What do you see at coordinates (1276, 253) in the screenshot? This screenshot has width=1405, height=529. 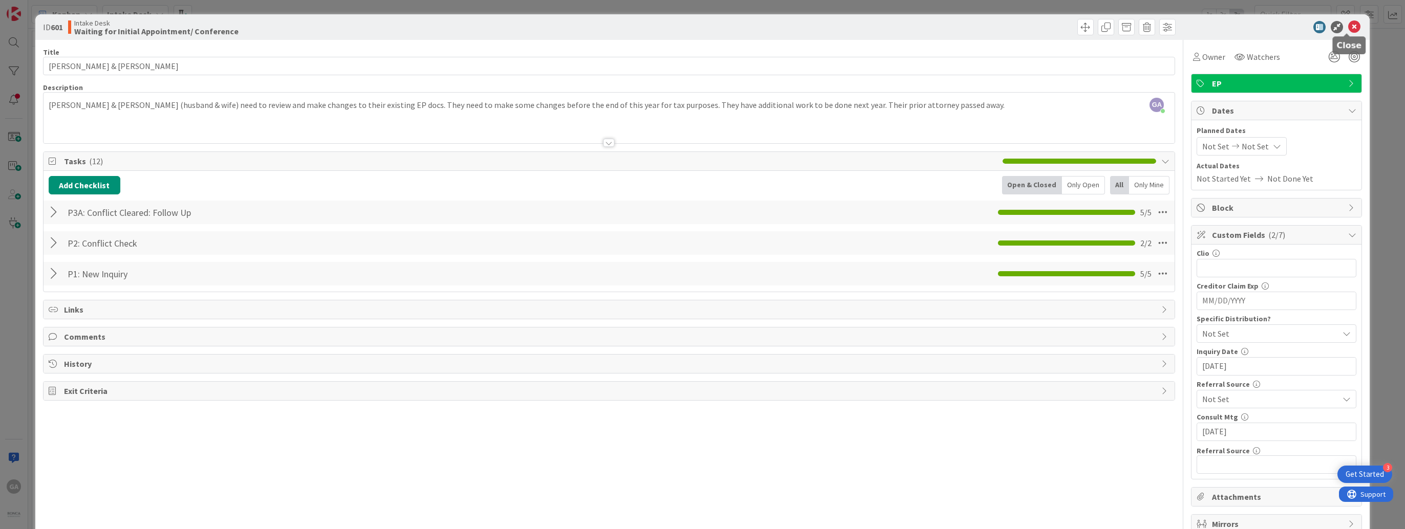 I see `div: Clio` at bounding box center [1276, 253].